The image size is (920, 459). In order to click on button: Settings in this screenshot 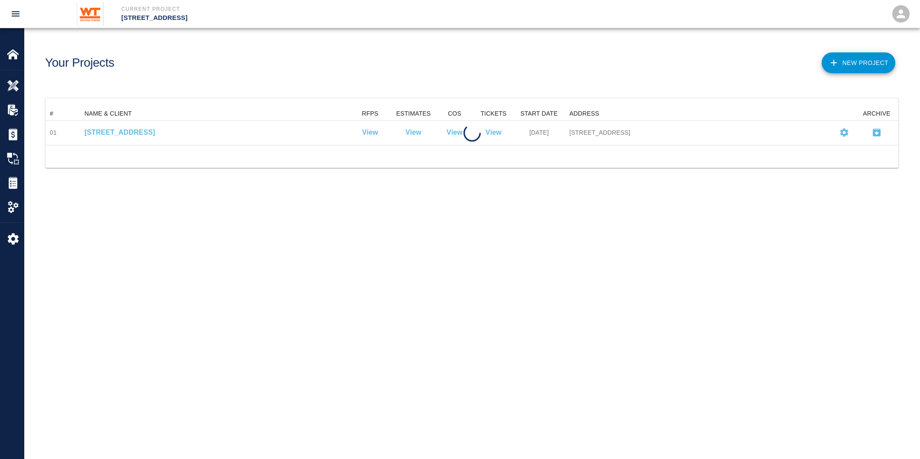, I will do `click(845, 133)`.